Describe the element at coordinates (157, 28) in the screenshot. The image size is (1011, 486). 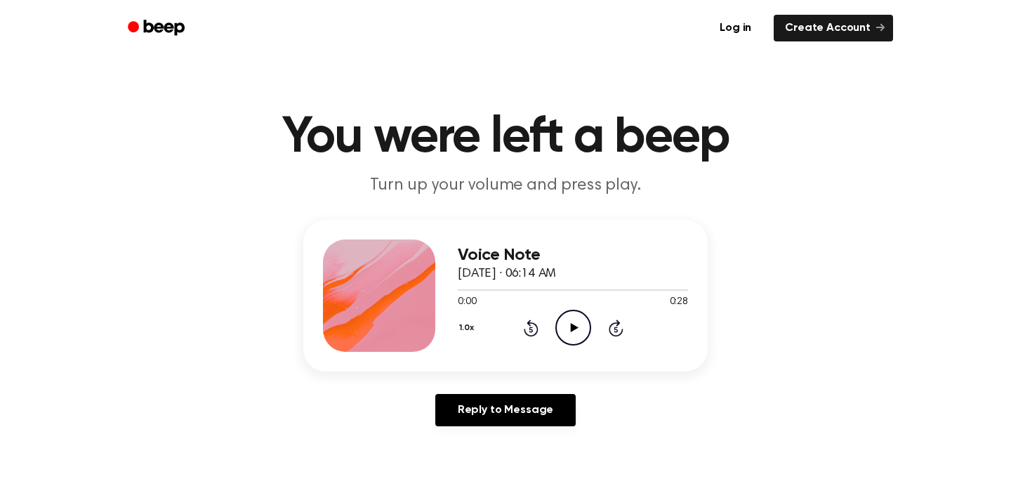
I see `a: Beep` at that location.